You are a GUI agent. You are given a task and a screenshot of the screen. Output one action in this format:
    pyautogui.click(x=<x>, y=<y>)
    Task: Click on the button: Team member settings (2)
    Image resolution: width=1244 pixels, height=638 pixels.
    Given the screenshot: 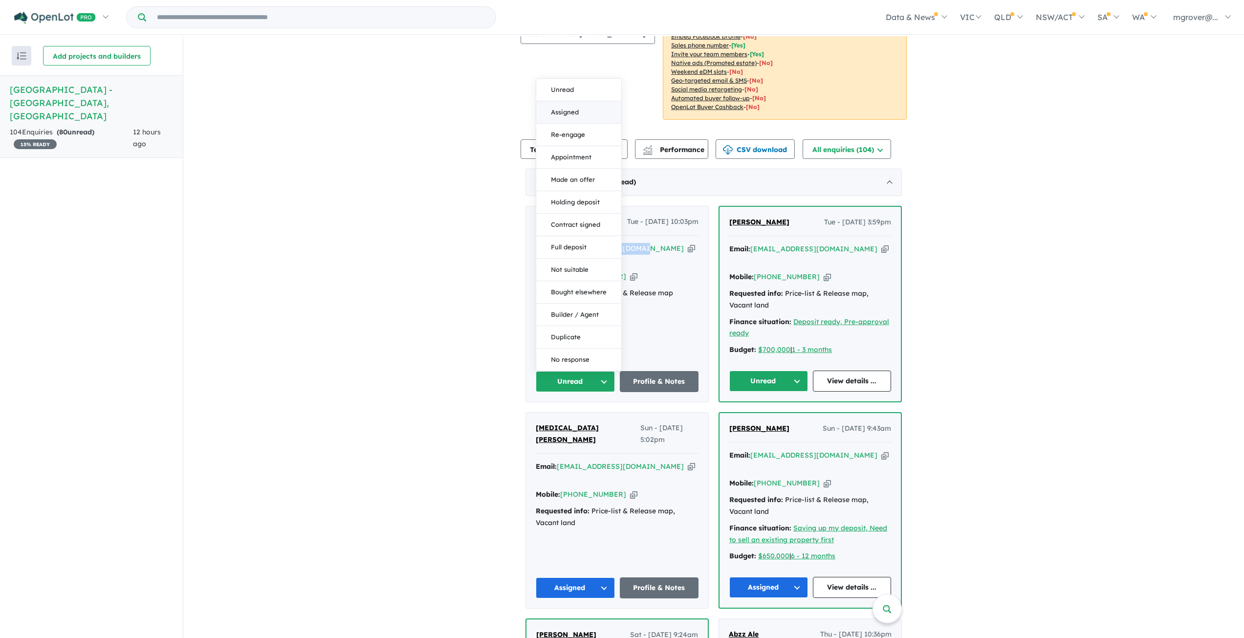 What is the action you would take?
    pyautogui.click(x=574, y=149)
    